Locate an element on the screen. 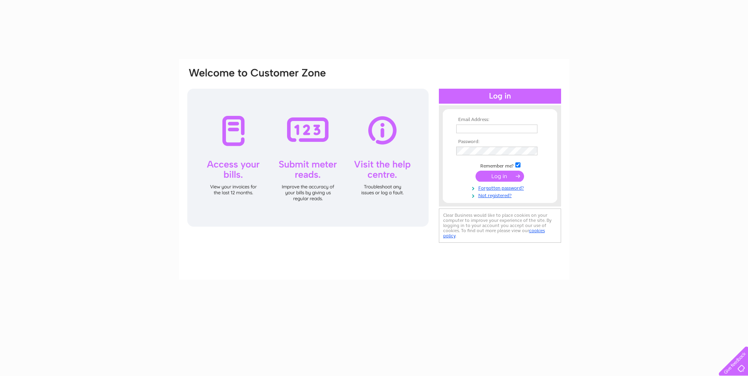  a: Not registered? is located at coordinates (501, 195).